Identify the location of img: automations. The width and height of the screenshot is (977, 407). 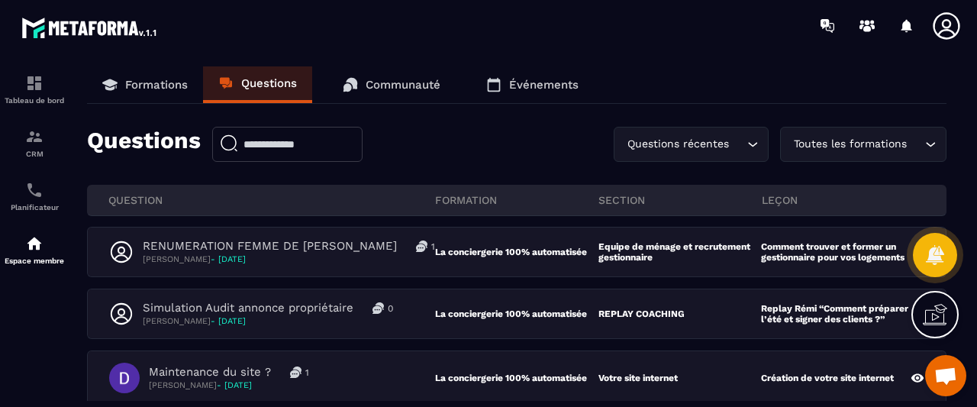
(34, 243).